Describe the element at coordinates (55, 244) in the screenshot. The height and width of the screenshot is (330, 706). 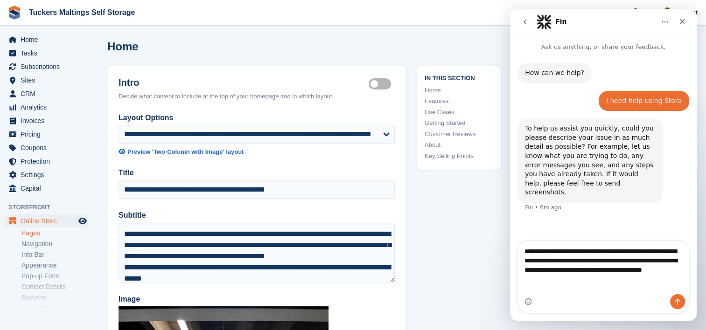
I see `a: Navigation` at that location.